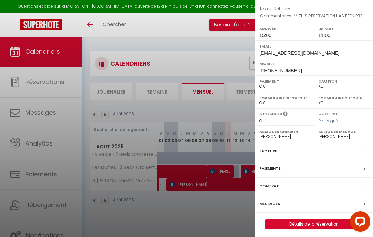  I want to click on label: Formulaire Checkin, so click(344, 98).